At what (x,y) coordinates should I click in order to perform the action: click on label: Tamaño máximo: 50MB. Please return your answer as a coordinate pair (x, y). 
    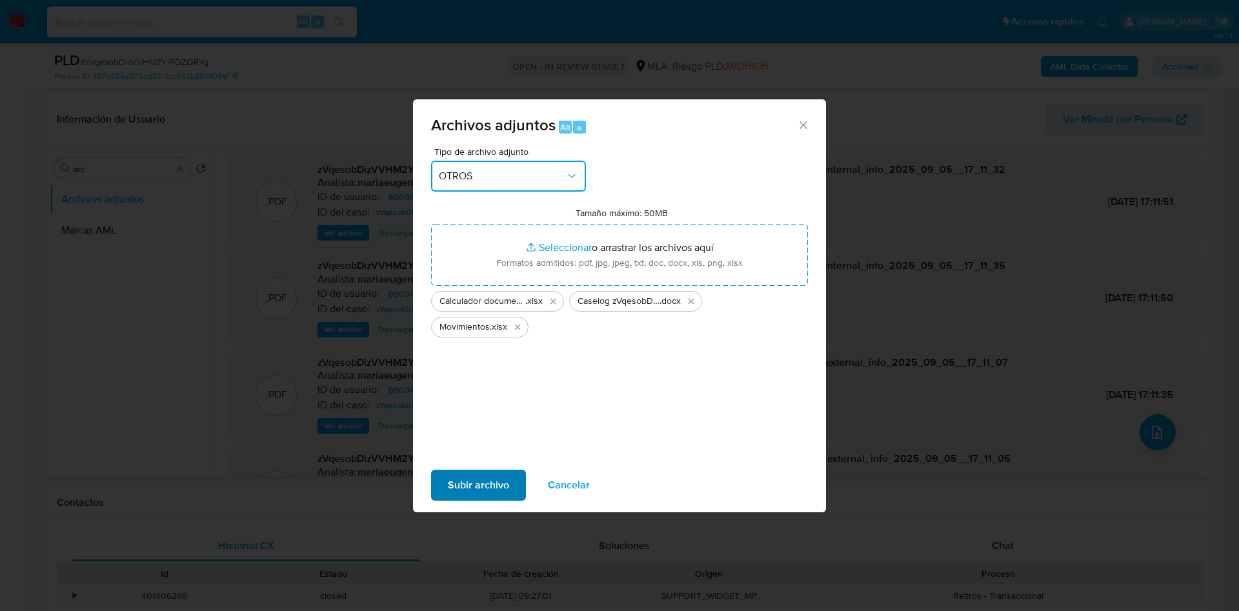
    Looking at the image, I should click on (621, 213).